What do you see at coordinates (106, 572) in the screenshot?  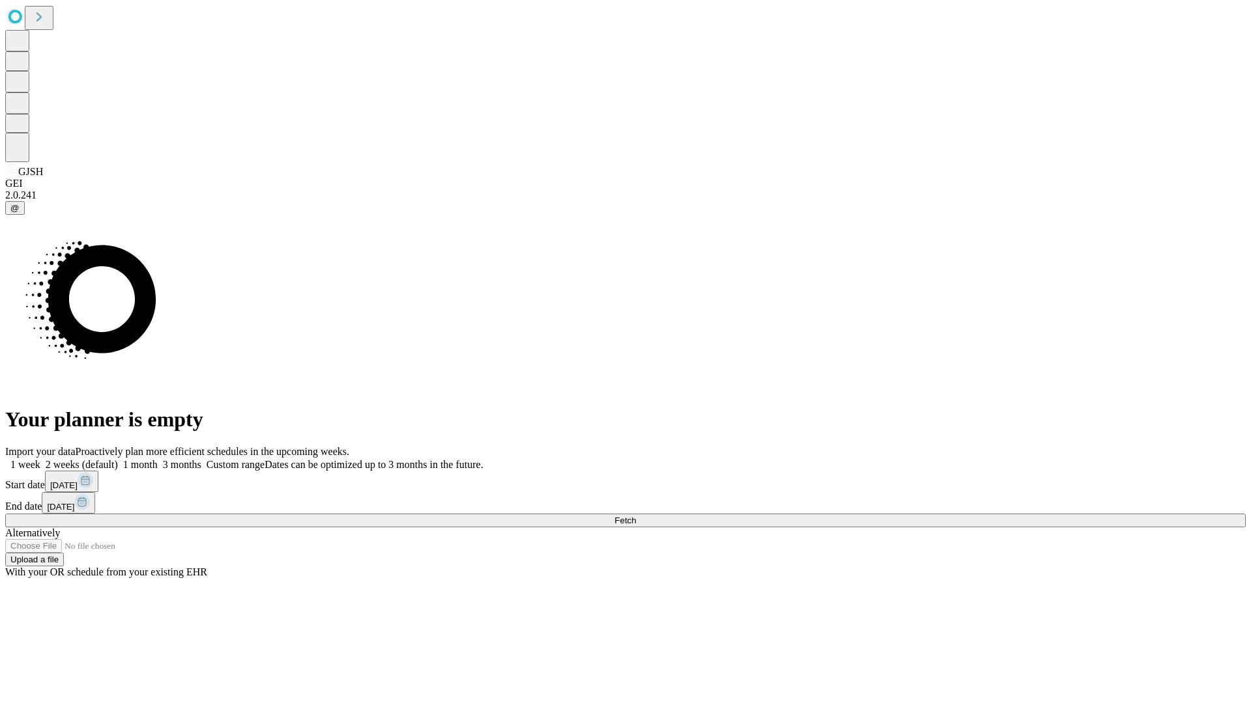 I see `span: With your OR schedule from your existing EHR` at bounding box center [106, 572].